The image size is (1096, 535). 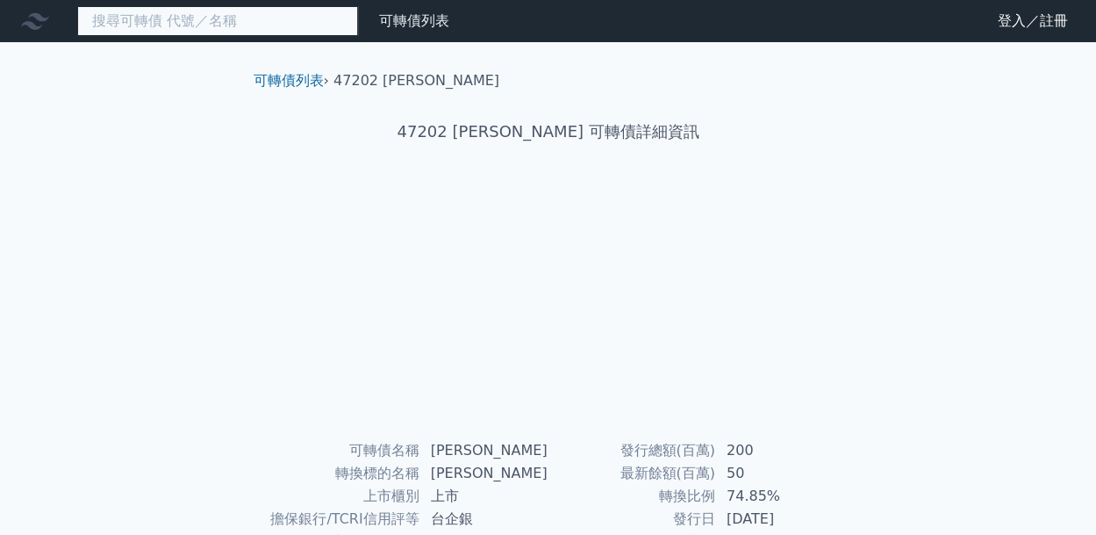 I want to click on td: 擔保銀行/TCRI信用評等, so click(x=341, y=519).